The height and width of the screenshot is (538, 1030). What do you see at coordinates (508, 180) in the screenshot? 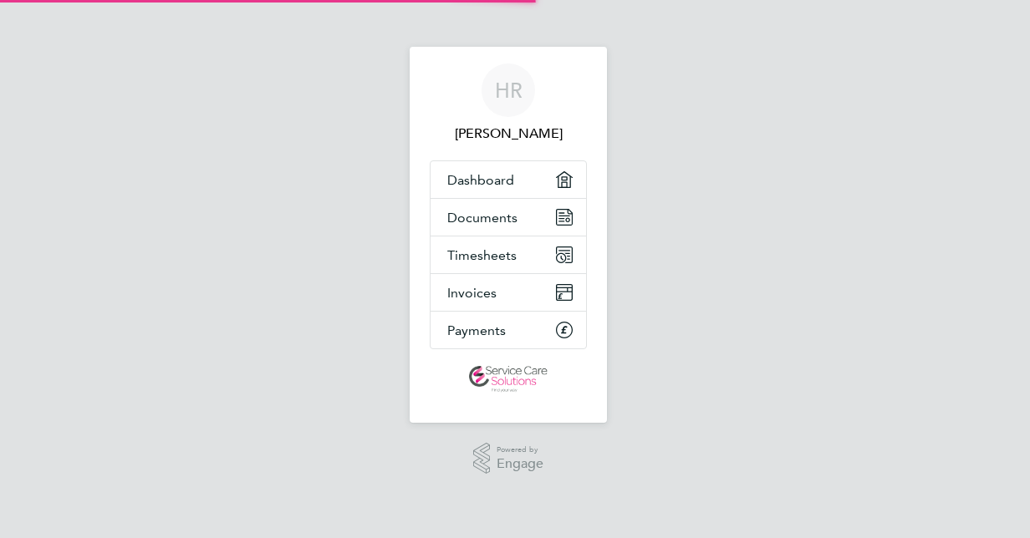
I see `a: Dashboard` at bounding box center [508, 180].